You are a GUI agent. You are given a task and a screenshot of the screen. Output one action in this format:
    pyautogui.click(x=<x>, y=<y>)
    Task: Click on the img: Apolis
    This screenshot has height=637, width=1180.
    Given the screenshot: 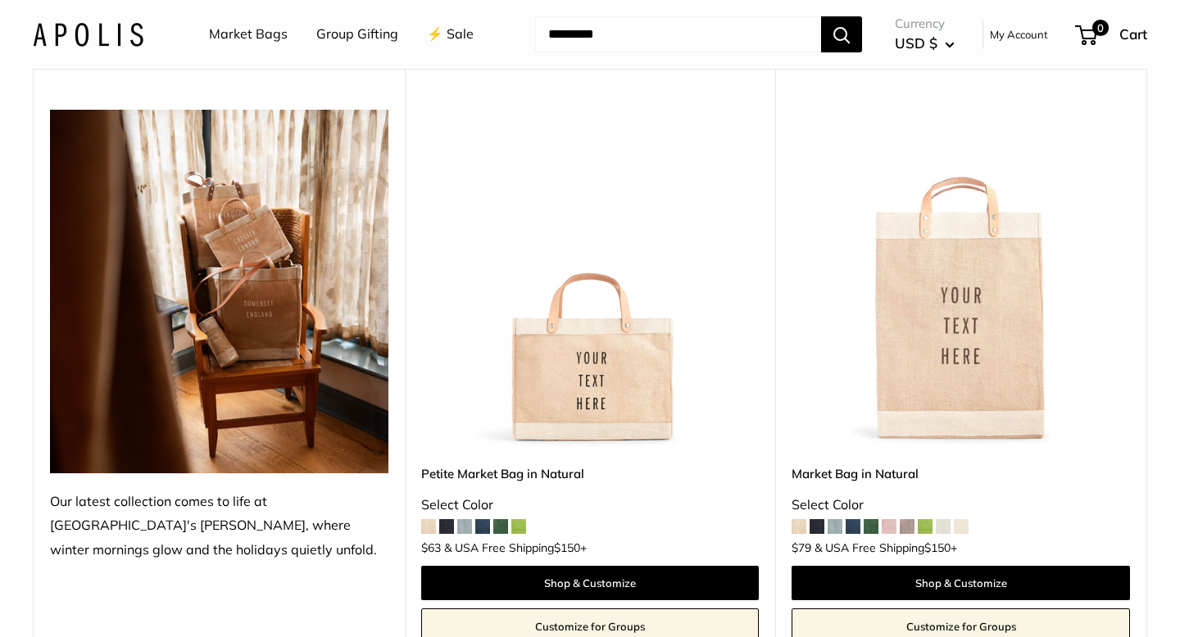 What is the action you would take?
    pyautogui.click(x=88, y=34)
    